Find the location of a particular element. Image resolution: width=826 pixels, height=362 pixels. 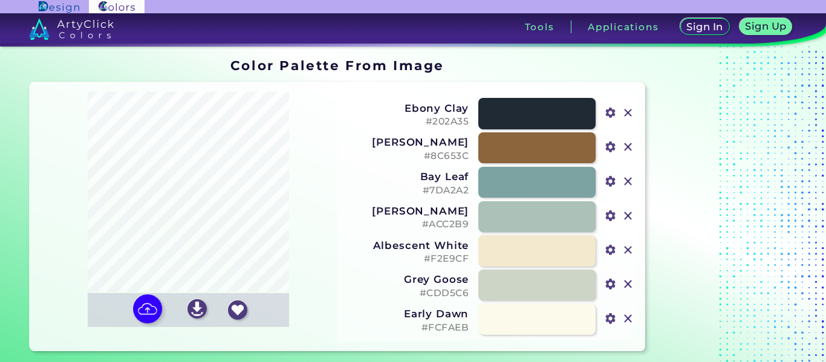

h3: Applications is located at coordinates (623, 27).